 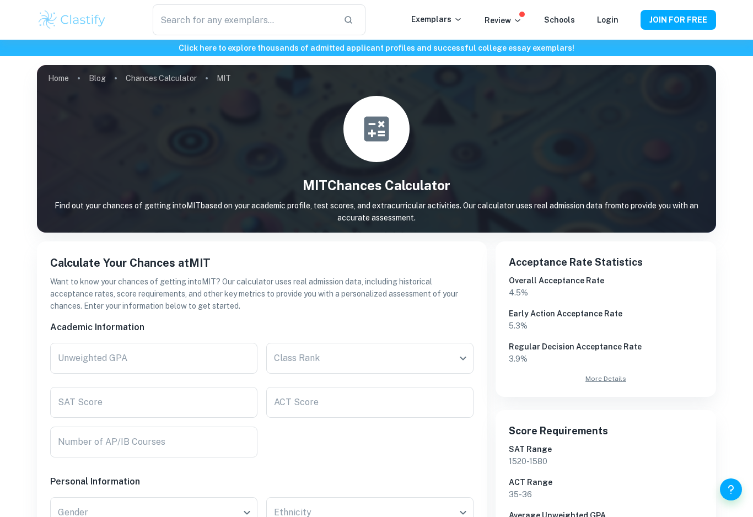 I want to click on a: JOIN FOR FREE, so click(x=678, y=20).